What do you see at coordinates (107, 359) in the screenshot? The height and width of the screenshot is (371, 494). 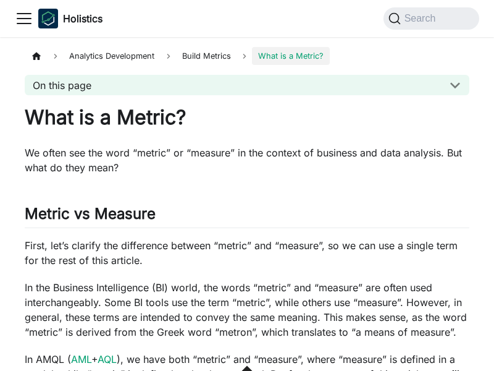 I see `a: AQL` at bounding box center [107, 359].